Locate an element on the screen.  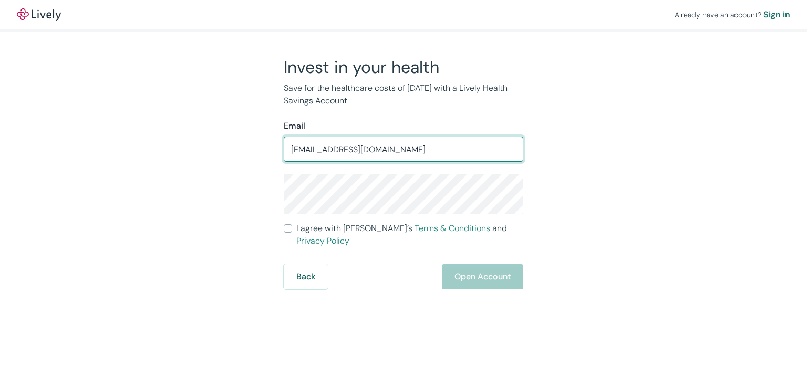
div: Already have an account? is located at coordinates (732, 15).